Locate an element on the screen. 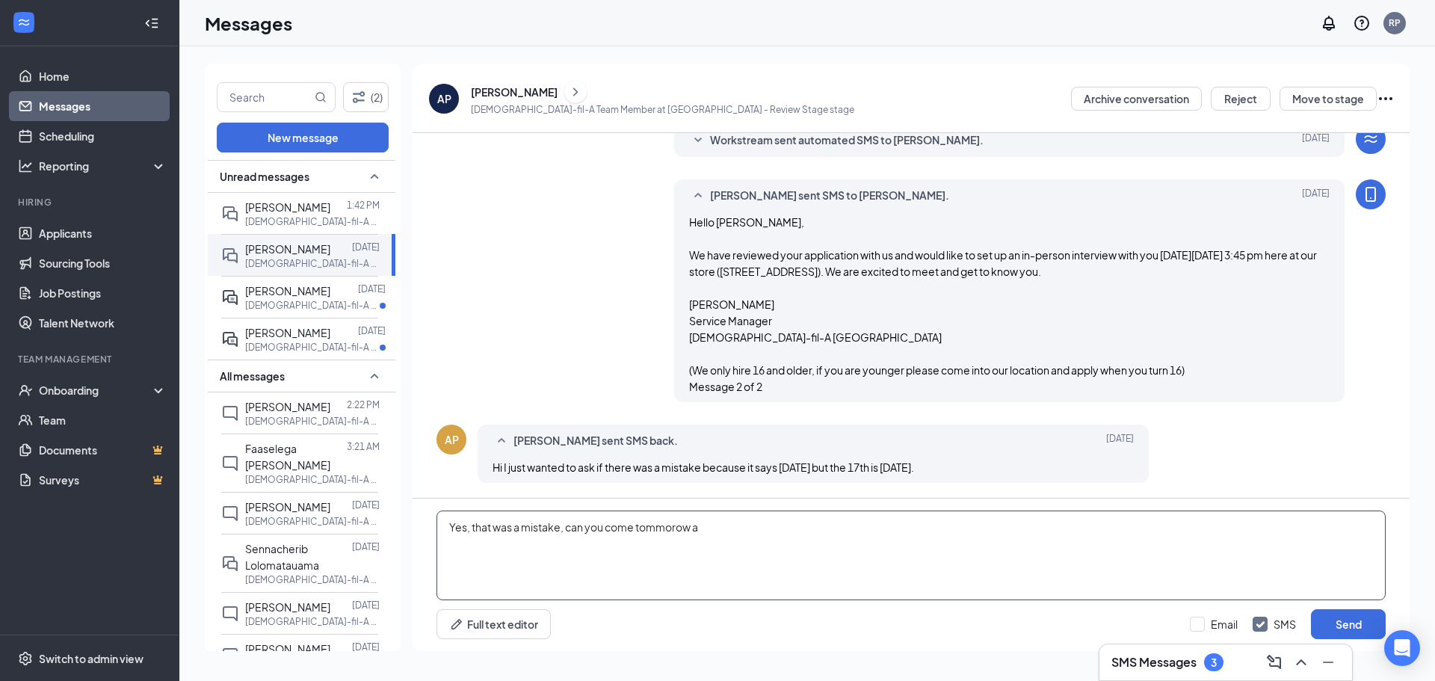  div: RP is located at coordinates (1394, 22).